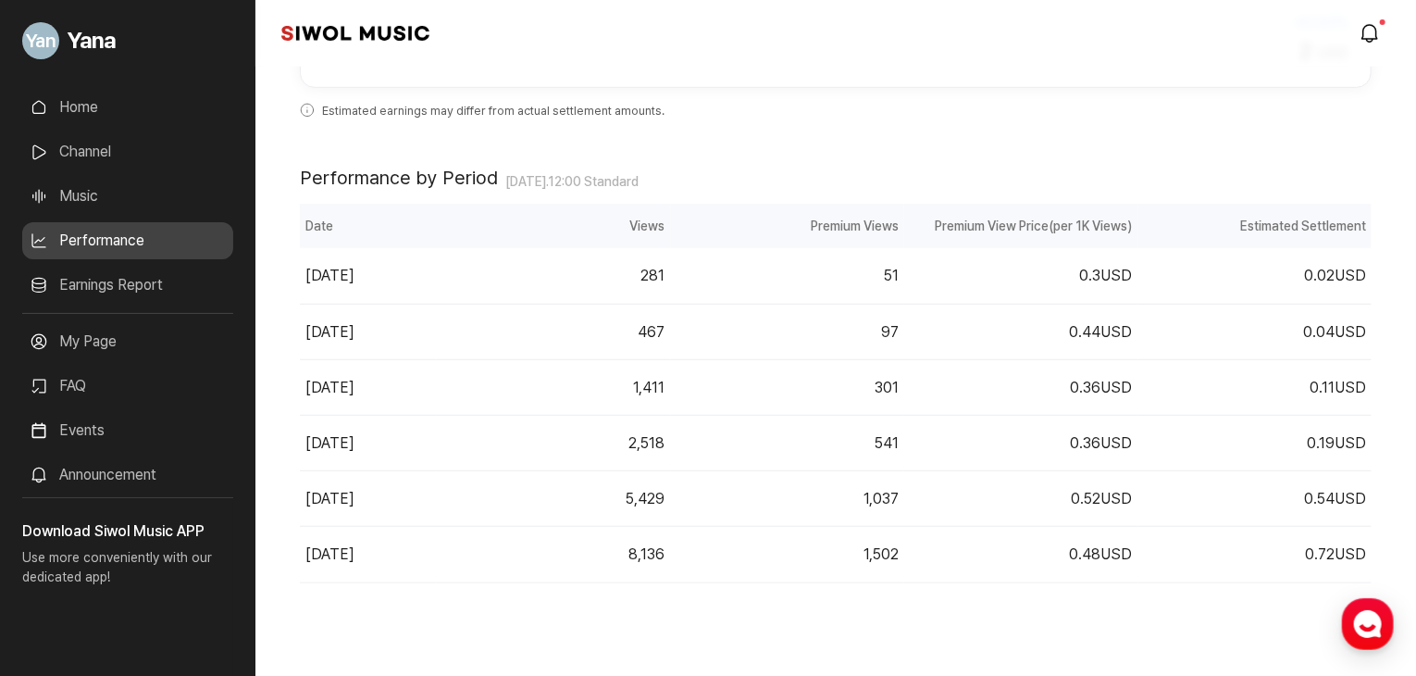  I want to click on td: 0.04 USD, so click(1255, 331).